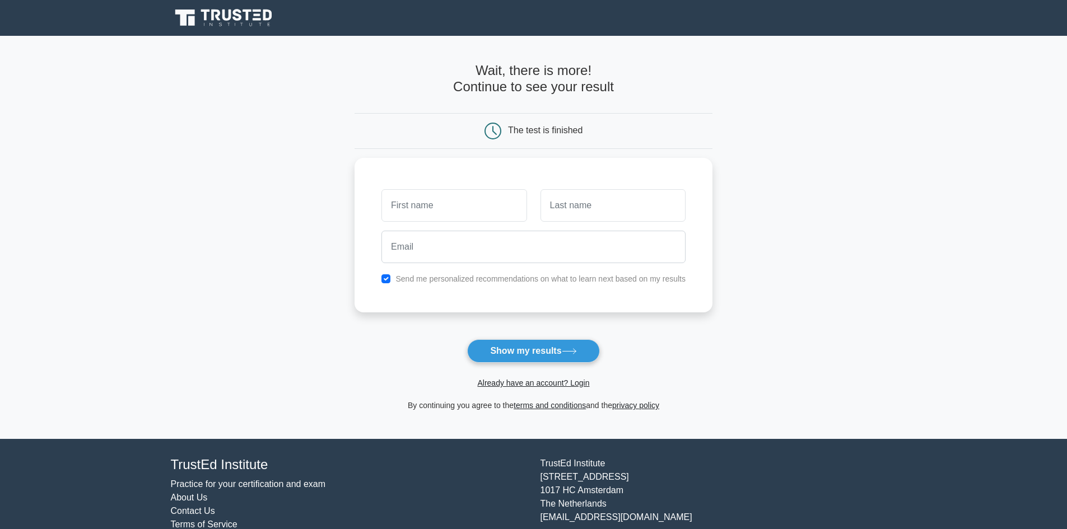  What do you see at coordinates (533, 351) in the screenshot?
I see `button: Show my results` at bounding box center [533, 351].